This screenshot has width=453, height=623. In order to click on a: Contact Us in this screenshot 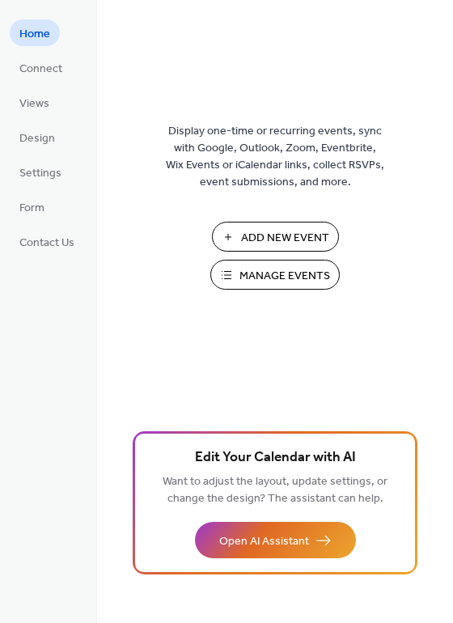, I will do `click(47, 241)`.